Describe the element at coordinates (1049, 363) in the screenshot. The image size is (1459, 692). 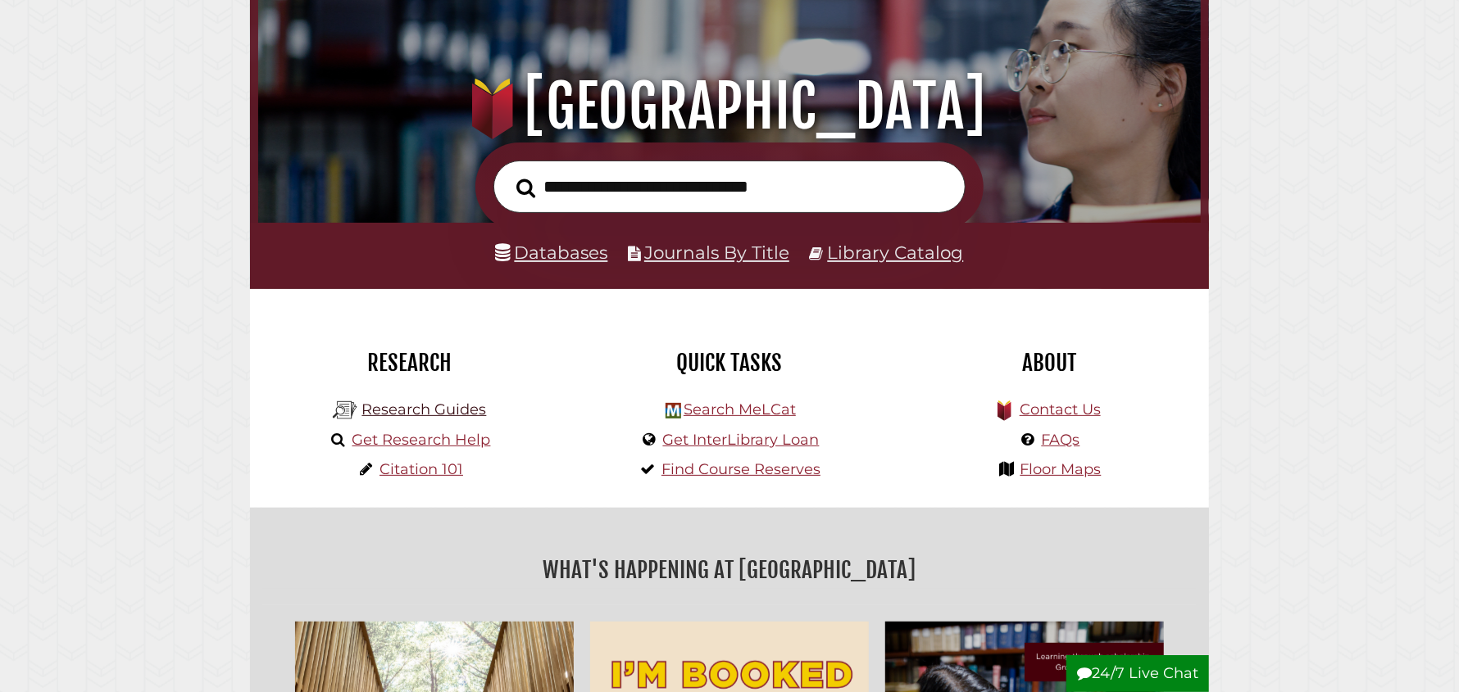
I see `h2: About` at that location.